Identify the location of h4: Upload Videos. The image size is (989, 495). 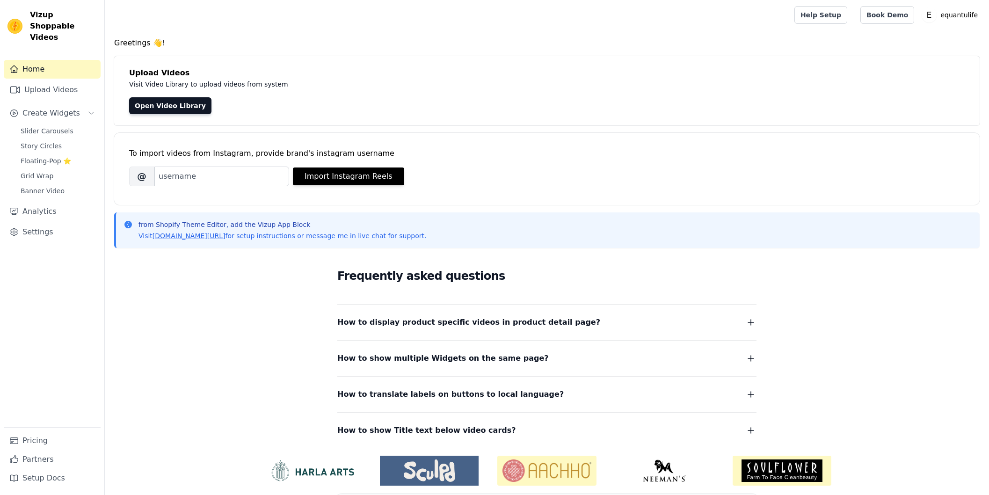
(547, 73).